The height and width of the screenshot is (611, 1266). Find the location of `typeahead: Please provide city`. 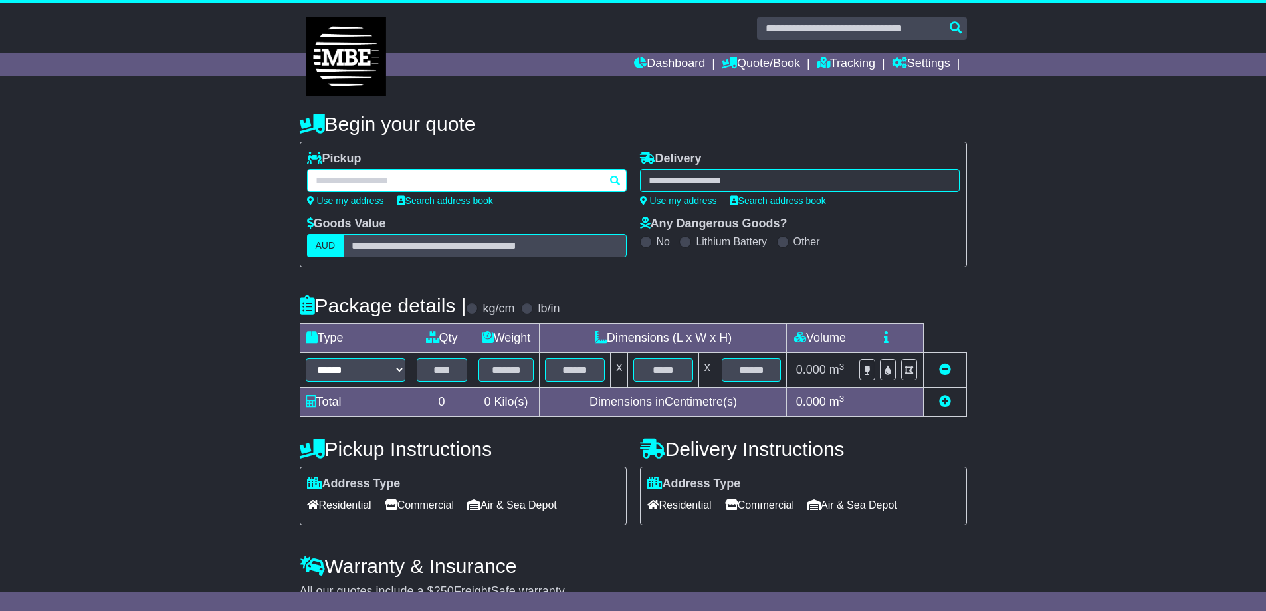

typeahead: Please provide city is located at coordinates (466, 180).